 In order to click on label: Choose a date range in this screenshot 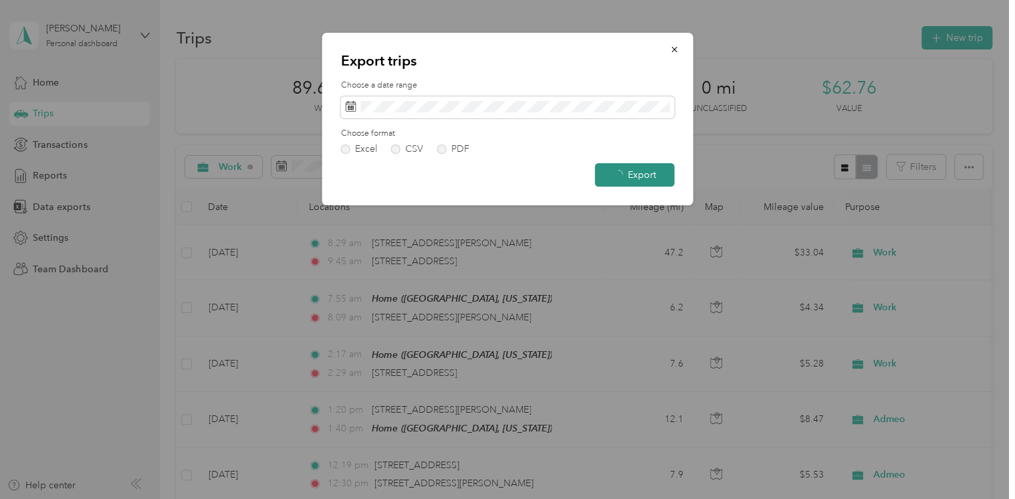, I will do `click(508, 86)`.